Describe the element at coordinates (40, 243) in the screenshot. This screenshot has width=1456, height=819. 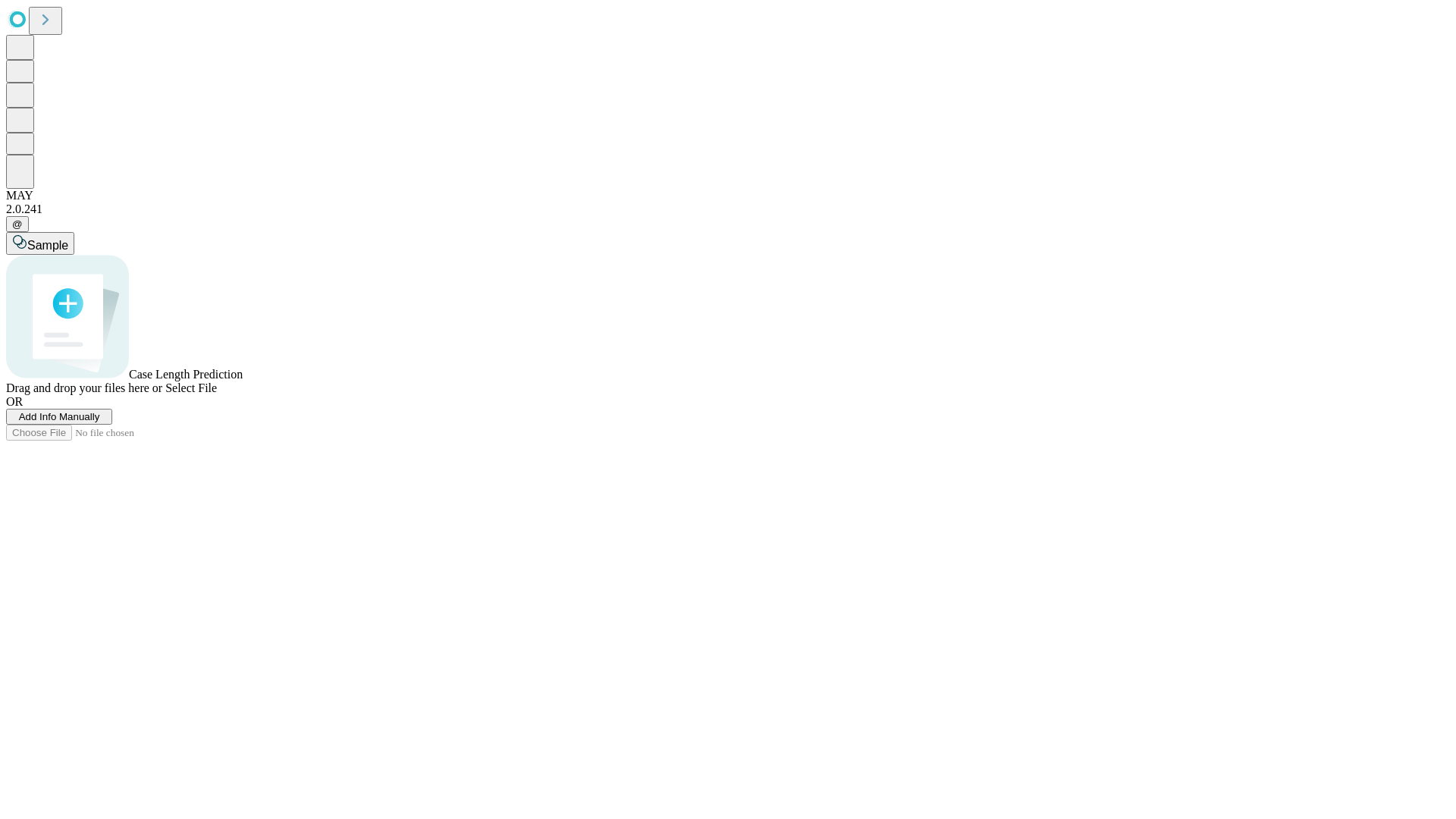
I see `button: Sample` at that location.